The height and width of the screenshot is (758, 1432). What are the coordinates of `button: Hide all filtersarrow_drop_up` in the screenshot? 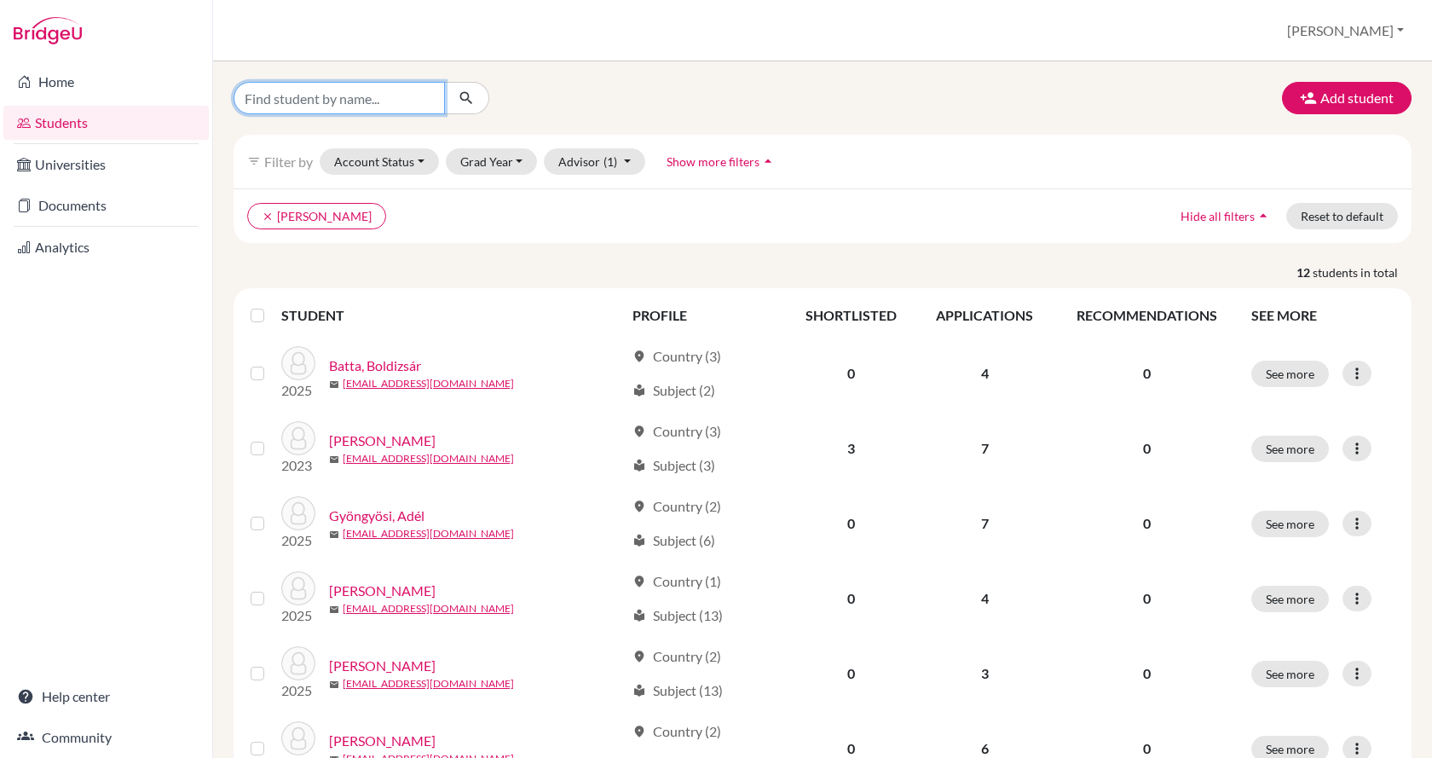 It's located at (1225, 216).